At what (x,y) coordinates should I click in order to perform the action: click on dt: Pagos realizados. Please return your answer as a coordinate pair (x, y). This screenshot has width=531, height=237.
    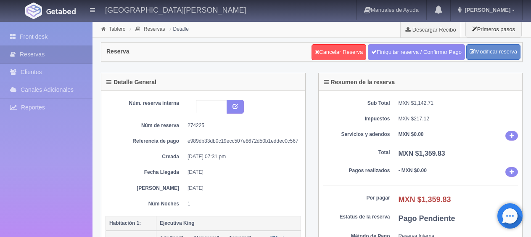
    Looking at the image, I should click on (357, 170).